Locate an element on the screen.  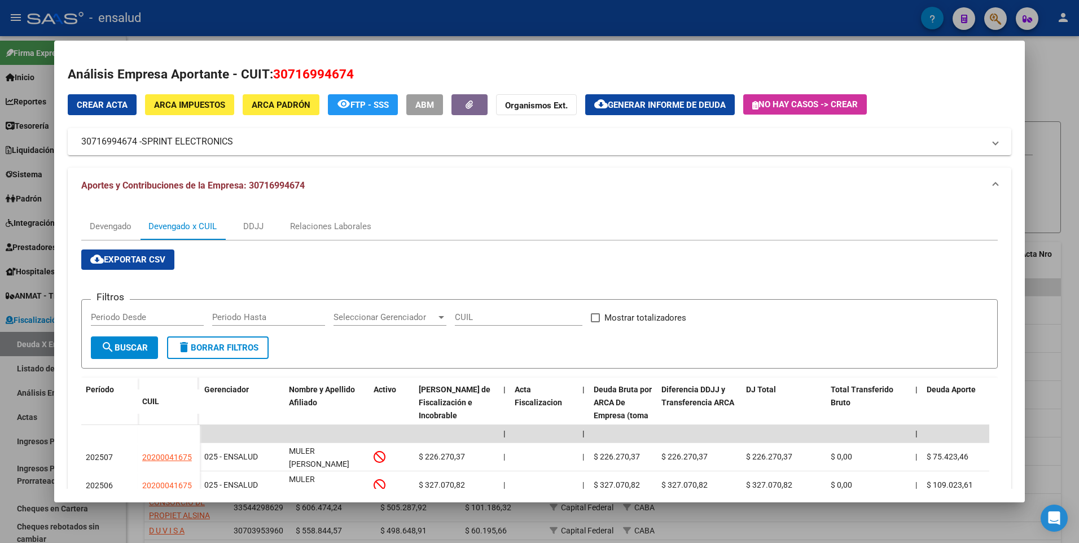
span: Crear Acta is located at coordinates (102, 105).